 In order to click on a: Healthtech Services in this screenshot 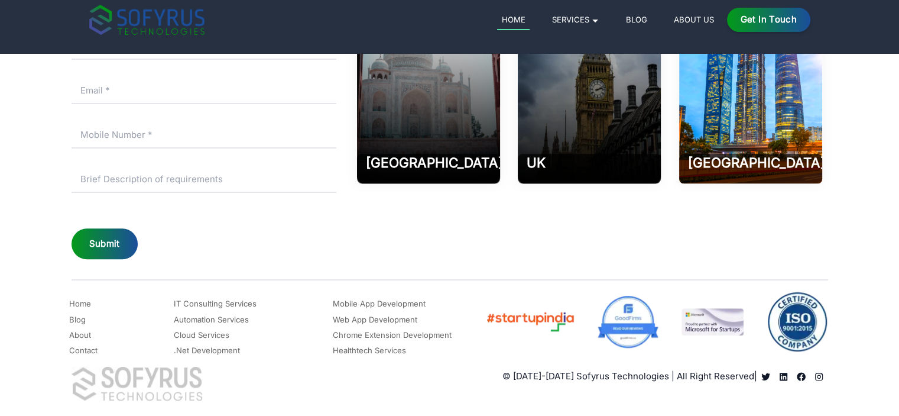, I will do `click(370, 350)`.